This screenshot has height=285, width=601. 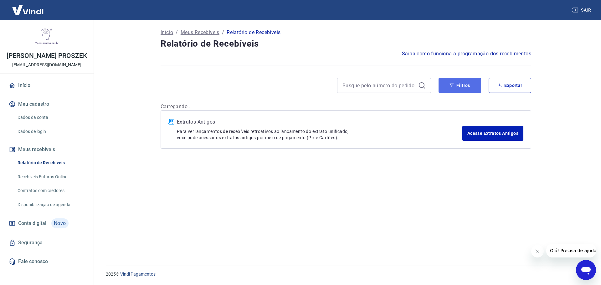 What do you see at coordinates (50, 131) in the screenshot?
I see `a: Dados de login` at bounding box center [50, 131].